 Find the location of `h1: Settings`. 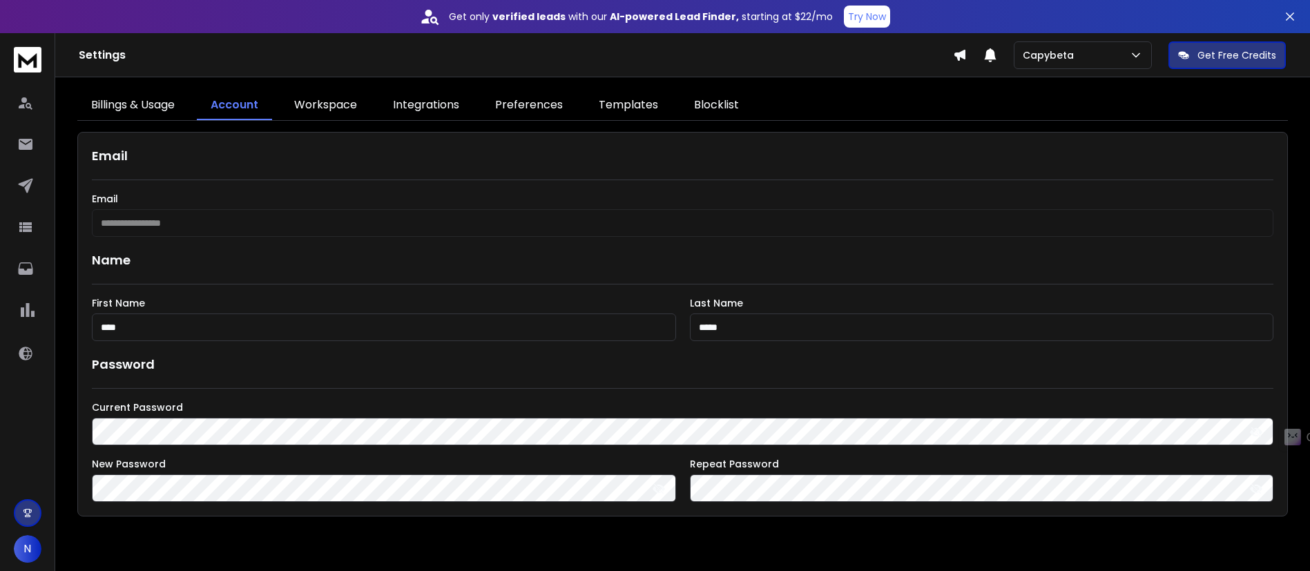

h1: Settings is located at coordinates (516, 55).